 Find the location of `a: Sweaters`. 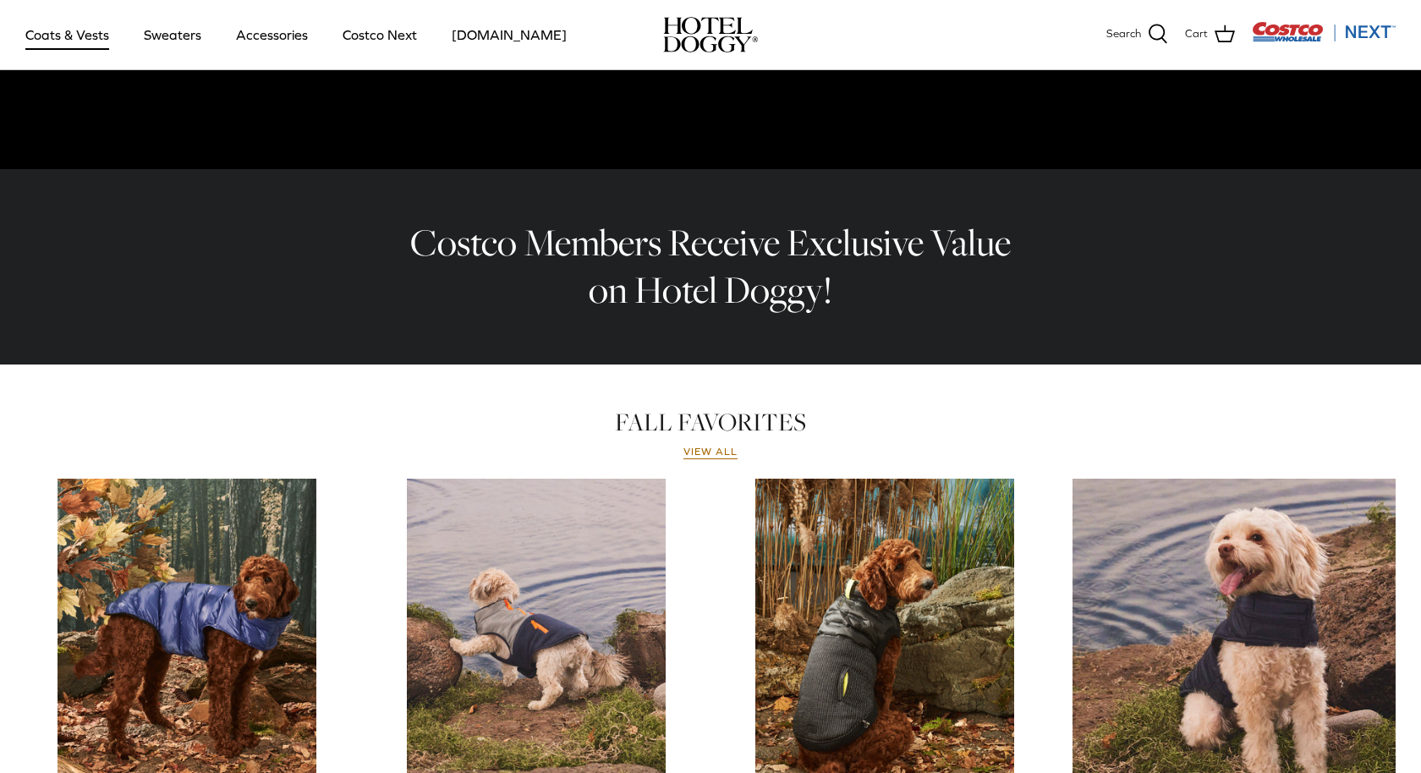

a: Sweaters is located at coordinates (173, 35).